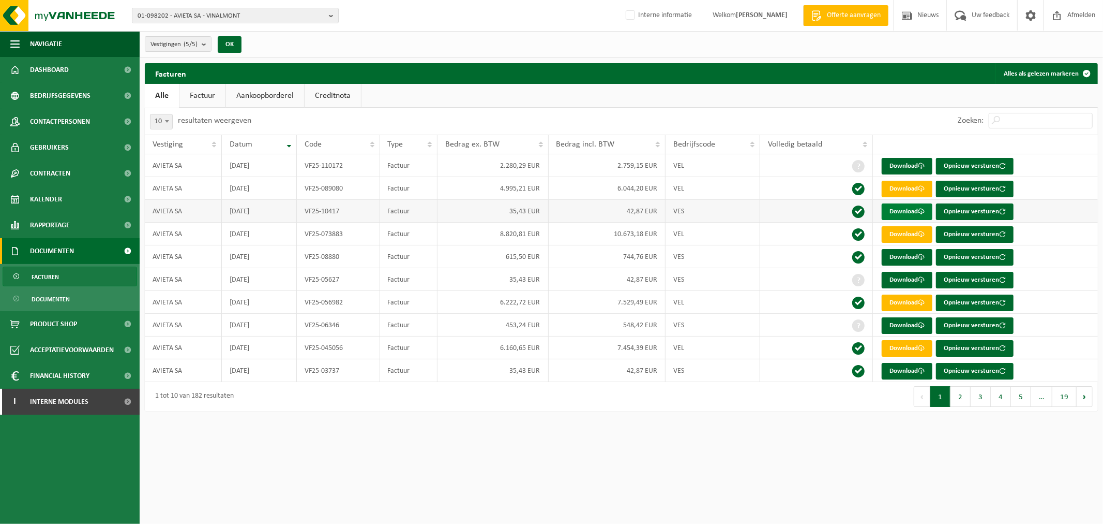 Image resolution: width=1103 pixels, height=524 pixels. Describe the element at coordinates (53, 324) in the screenshot. I see `span: Product Shop` at that location.